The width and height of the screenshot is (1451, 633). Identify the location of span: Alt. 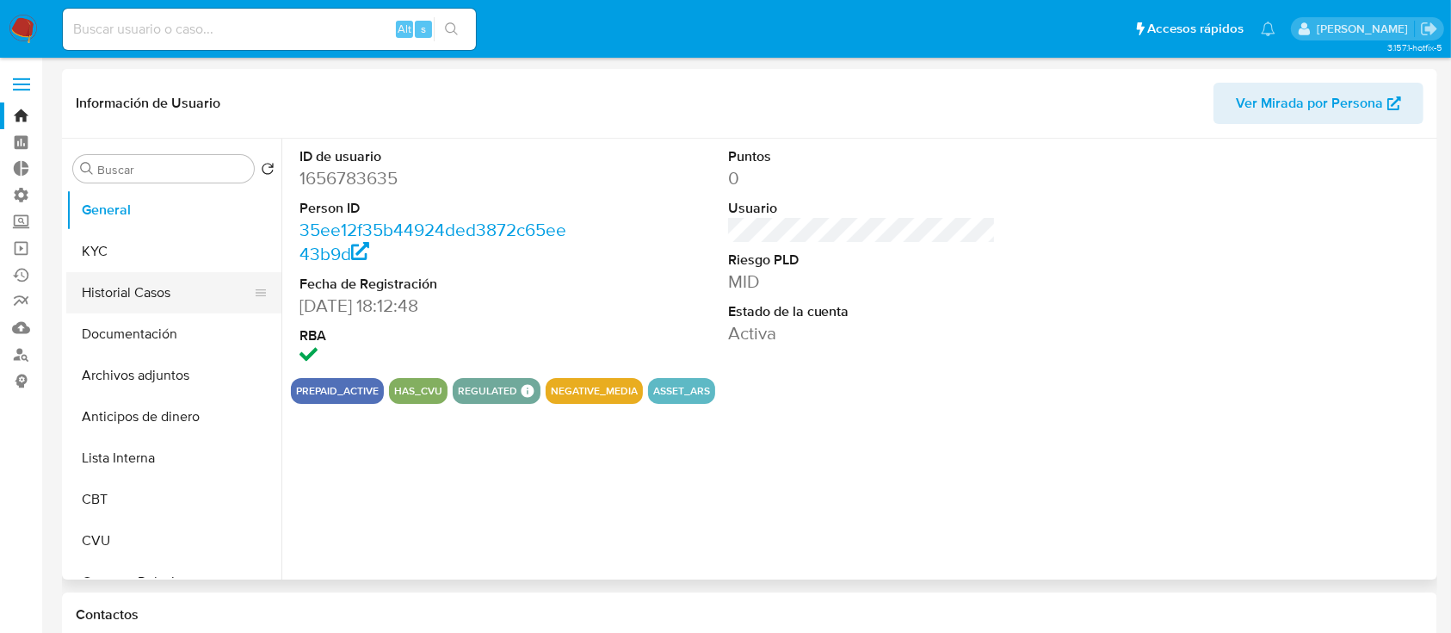
(405, 28).